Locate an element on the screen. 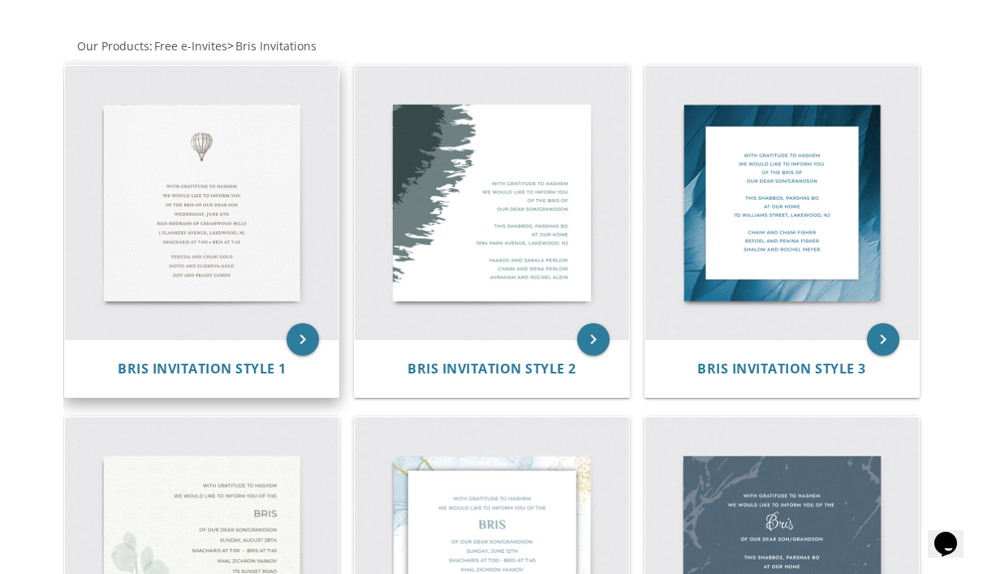 The image size is (996, 574). img: Bris Invitation Style 2 is located at coordinates (491, 202).